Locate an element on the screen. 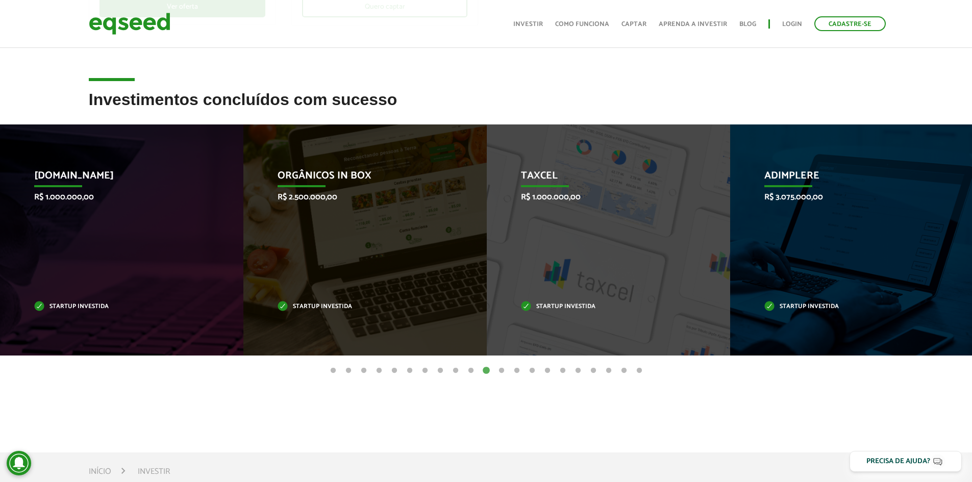  button: 7 of 21 is located at coordinates (425, 371).